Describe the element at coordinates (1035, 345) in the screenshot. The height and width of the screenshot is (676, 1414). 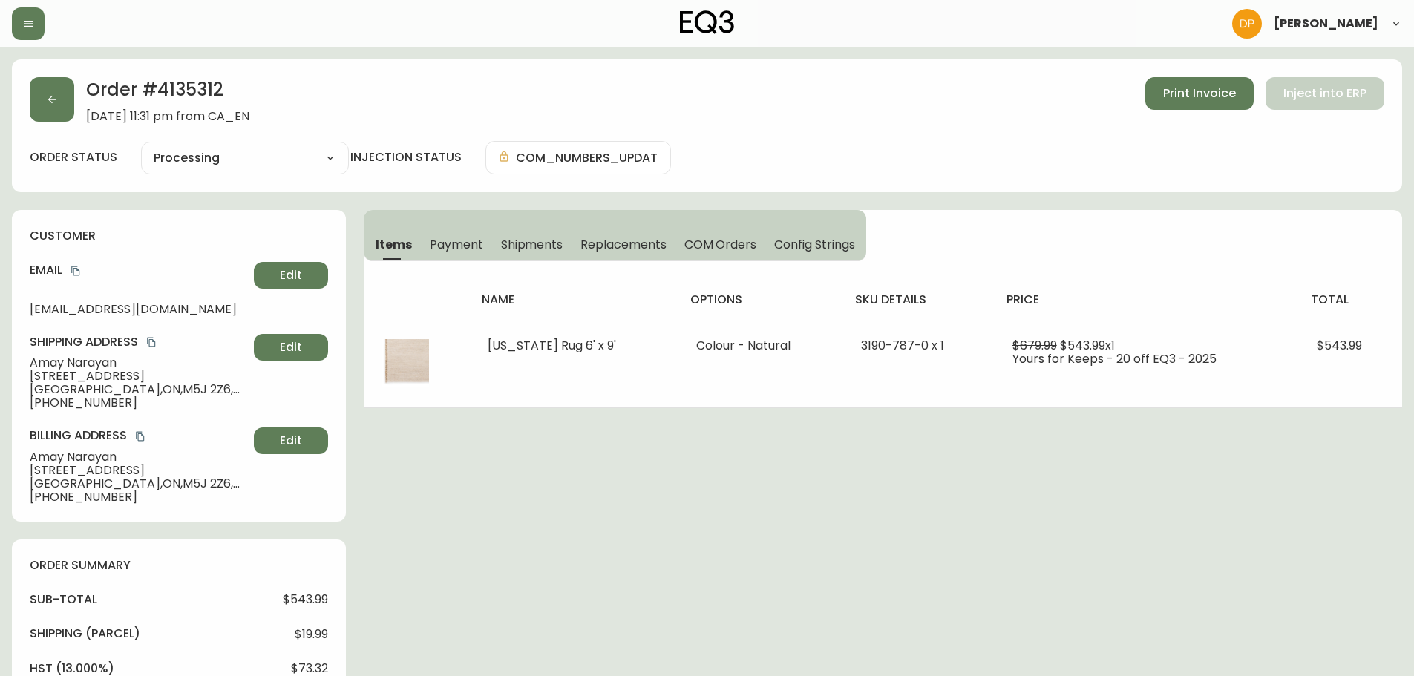
I see `span: $679.99` at that location.